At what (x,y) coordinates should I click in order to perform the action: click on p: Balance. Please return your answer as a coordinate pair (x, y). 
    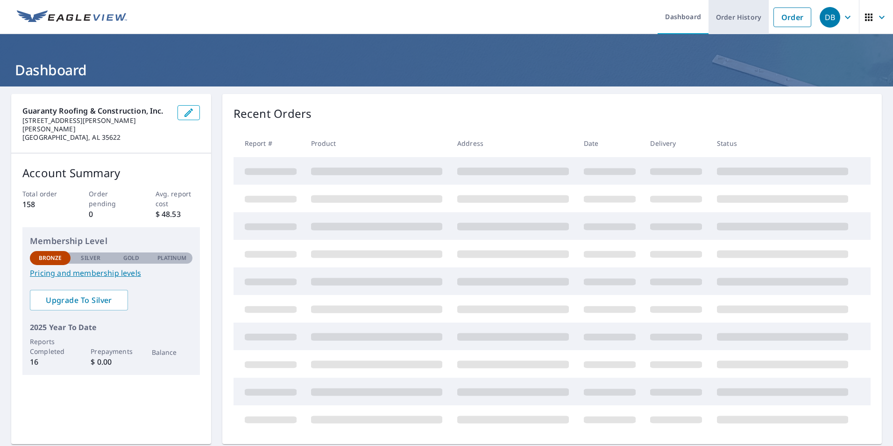
    Looking at the image, I should click on (172, 352).